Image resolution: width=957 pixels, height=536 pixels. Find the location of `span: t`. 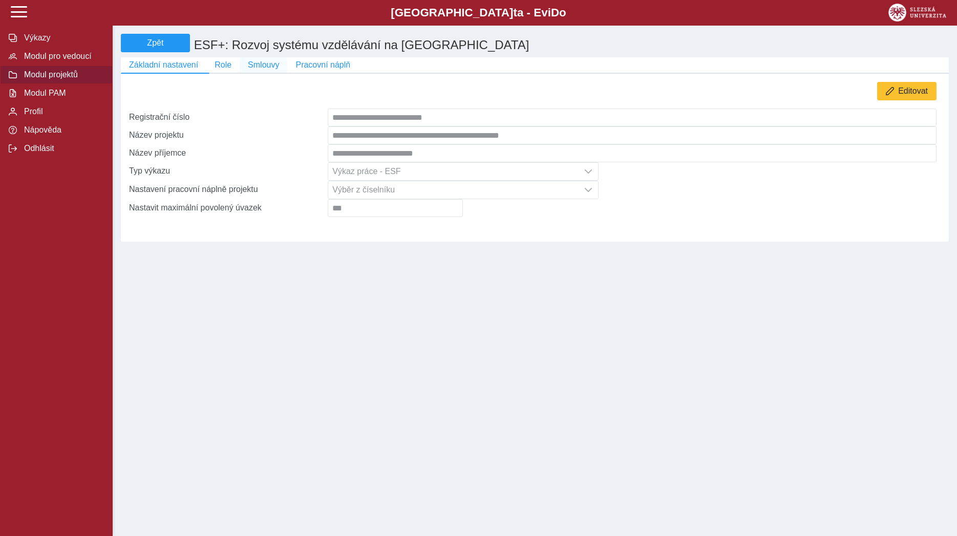

span: t is located at coordinates (515, 12).